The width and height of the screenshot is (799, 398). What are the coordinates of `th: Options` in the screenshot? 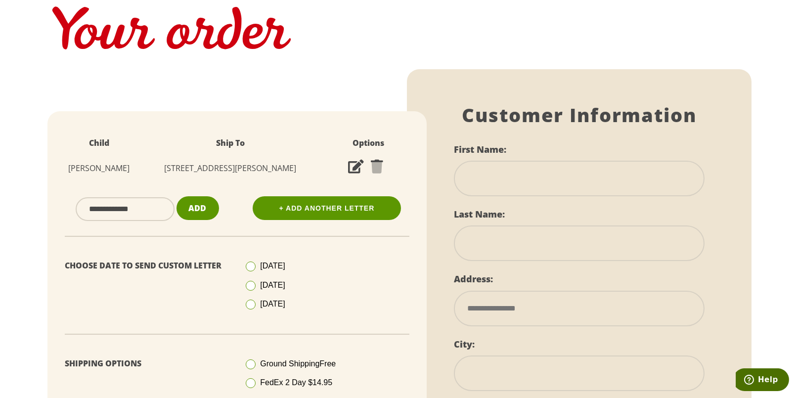 It's located at (368, 143).